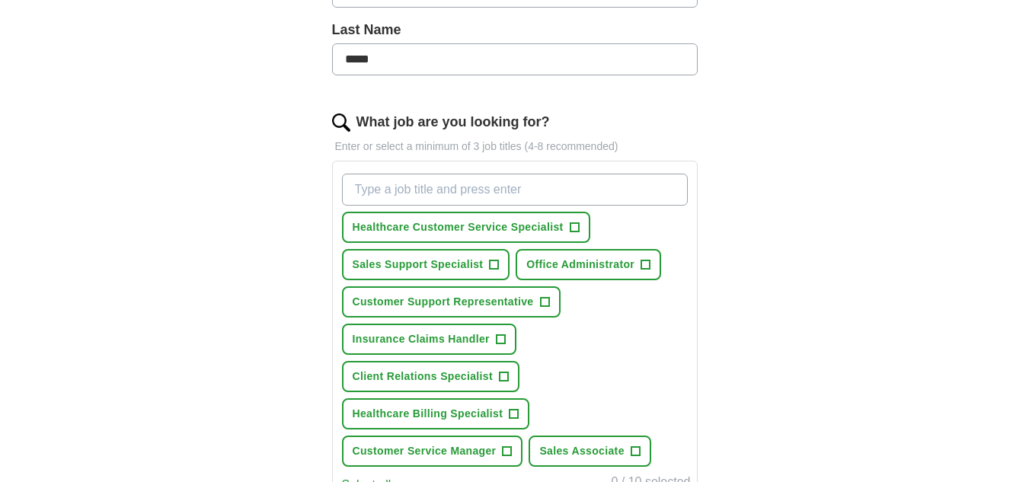 This screenshot has width=1029, height=482. What do you see at coordinates (466, 227) in the screenshot?
I see `button: Healthcare Customer Service Specialist` at bounding box center [466, 227].